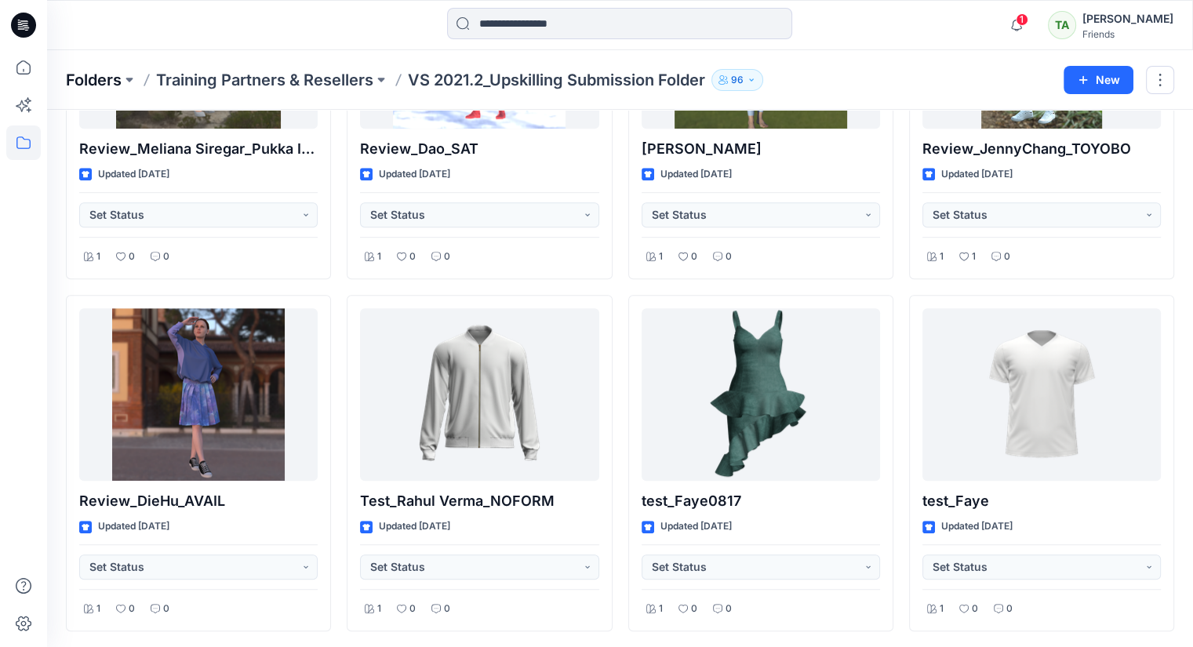 Image resolution: width=1193 pixels, height=647 pixels. Describe the element at coordinates (198, 394) in the screenshot. I see `a: Review_DieHu_AVAIL` at that location.